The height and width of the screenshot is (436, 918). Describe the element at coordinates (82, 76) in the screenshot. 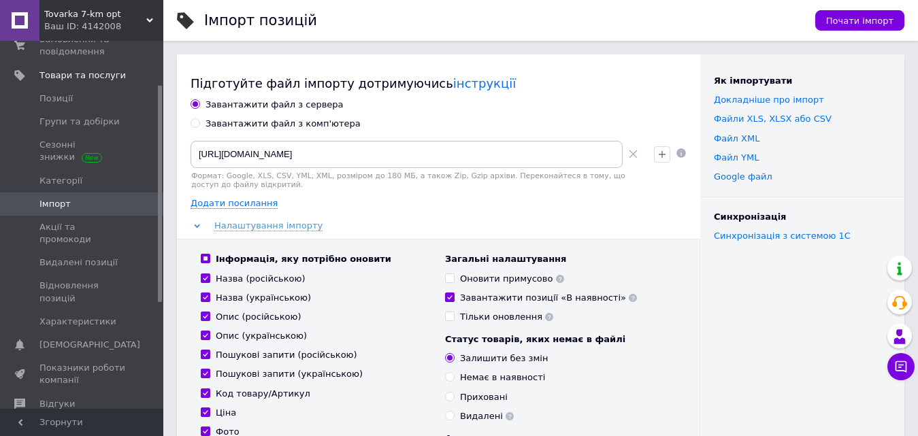

I see `span: Товари та послуги` at that location.